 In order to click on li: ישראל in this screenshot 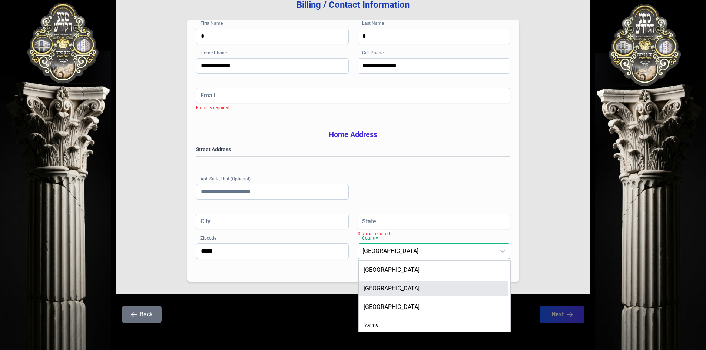, I will do `click(434, 326)`.